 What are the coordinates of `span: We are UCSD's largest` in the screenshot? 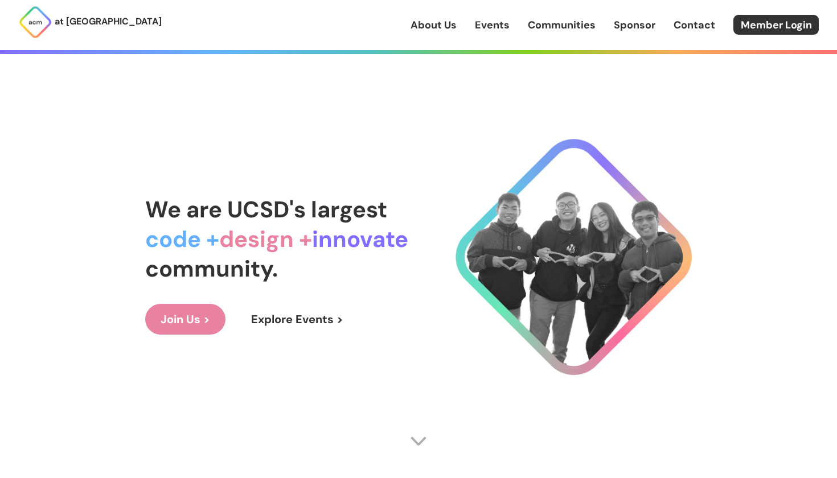 It's located at (266, 210).